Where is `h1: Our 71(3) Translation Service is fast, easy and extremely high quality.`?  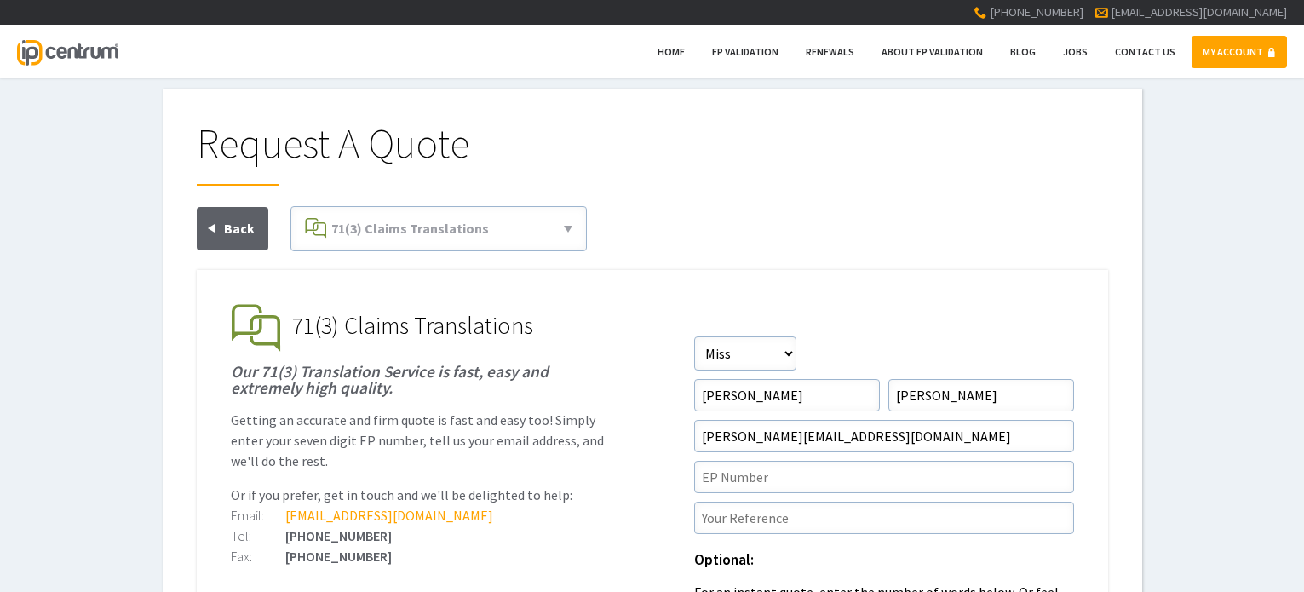 h1: Our 71(3) Translation Service is fast, easy and extremely high quality. is located at coordinates (421, 380).